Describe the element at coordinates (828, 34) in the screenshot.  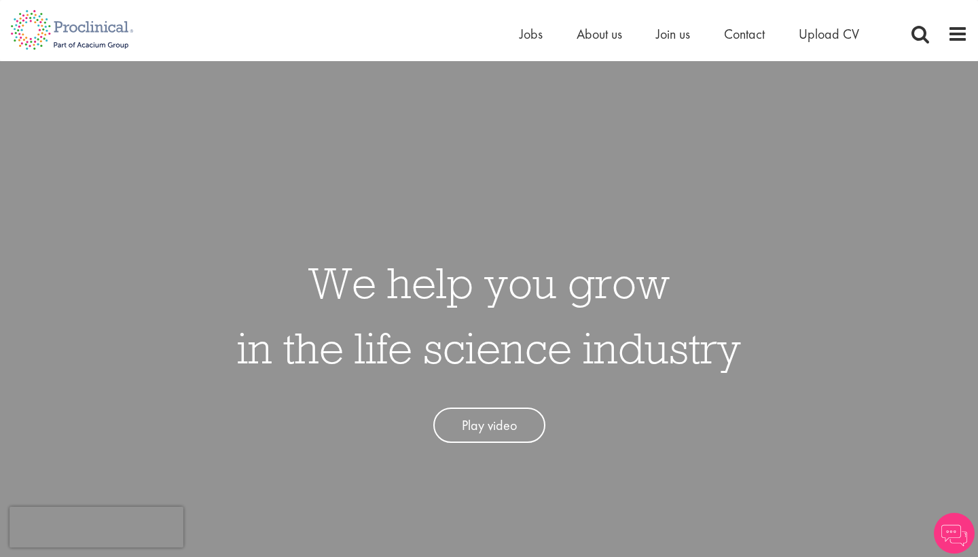
I see `span: Upload CV` at that location.